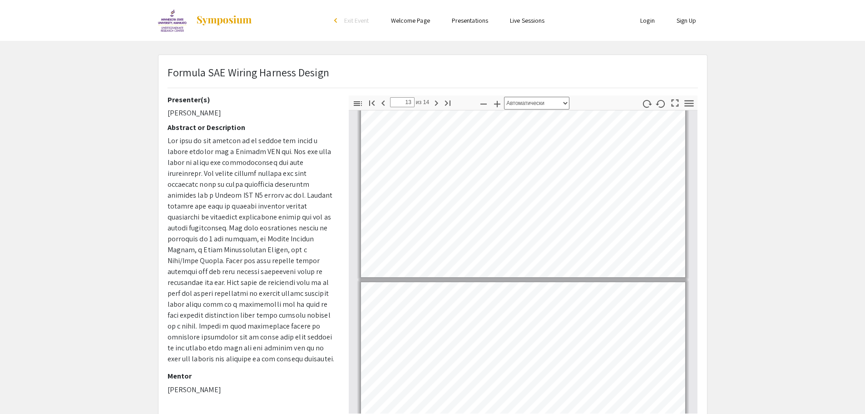 This screenshot has width=865, height=414. Describe the element at coordinates (383, 102) in the screenshot. I see `button: Предыдущая страница` at that location.